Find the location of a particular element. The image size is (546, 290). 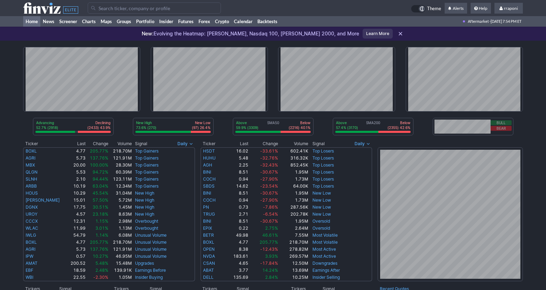

button: Bull is located at coordinates (501, 123).